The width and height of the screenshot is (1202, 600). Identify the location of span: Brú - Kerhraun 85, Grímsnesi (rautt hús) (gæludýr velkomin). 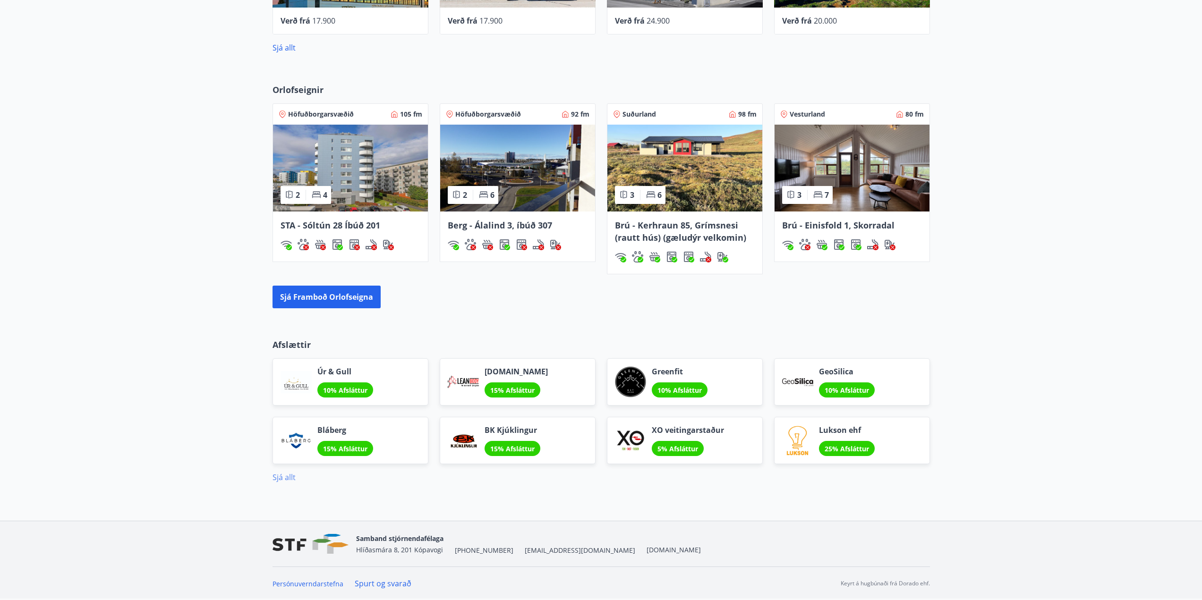
(680, 231).